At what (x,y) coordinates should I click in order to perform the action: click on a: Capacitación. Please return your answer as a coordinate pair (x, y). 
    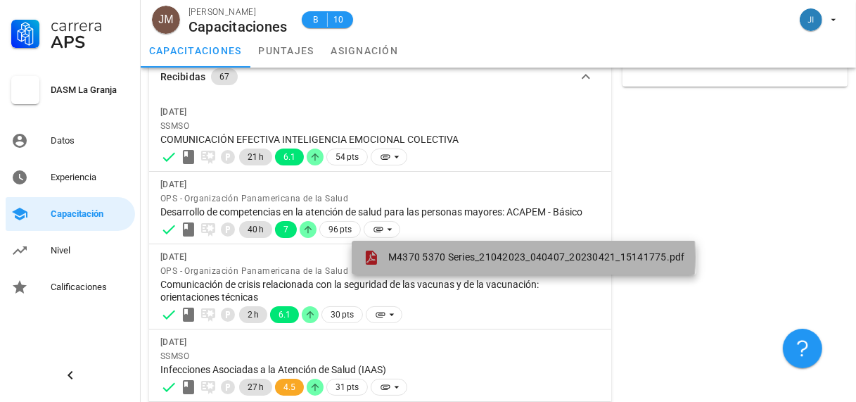
    Looking at the image, I should click on (70, 214).